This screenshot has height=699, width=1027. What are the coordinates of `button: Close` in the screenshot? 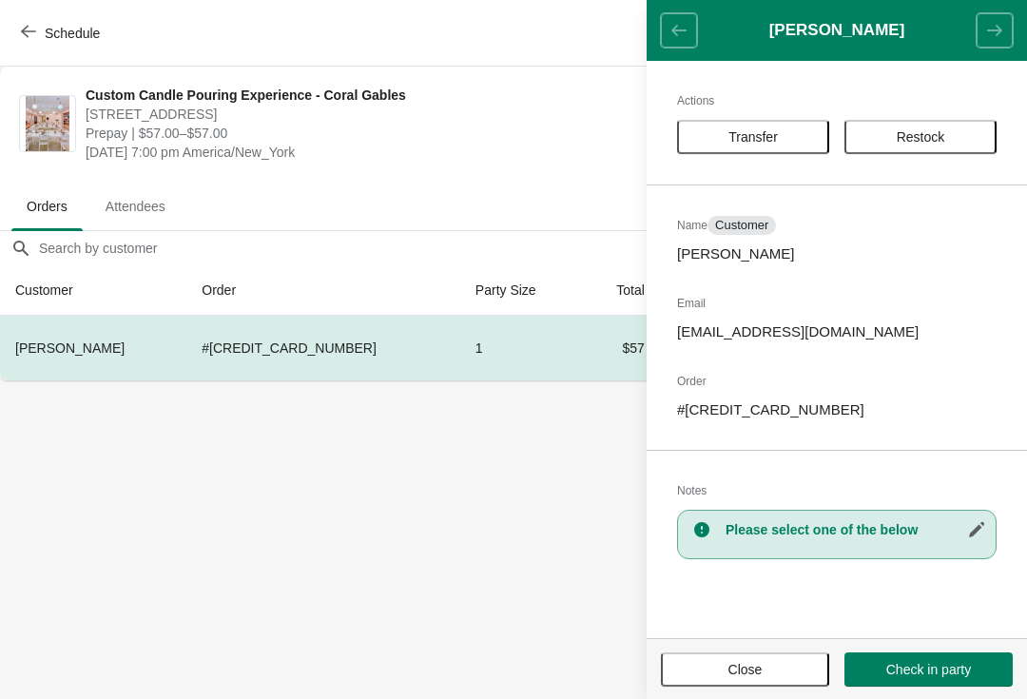 It's located at (744, 669).